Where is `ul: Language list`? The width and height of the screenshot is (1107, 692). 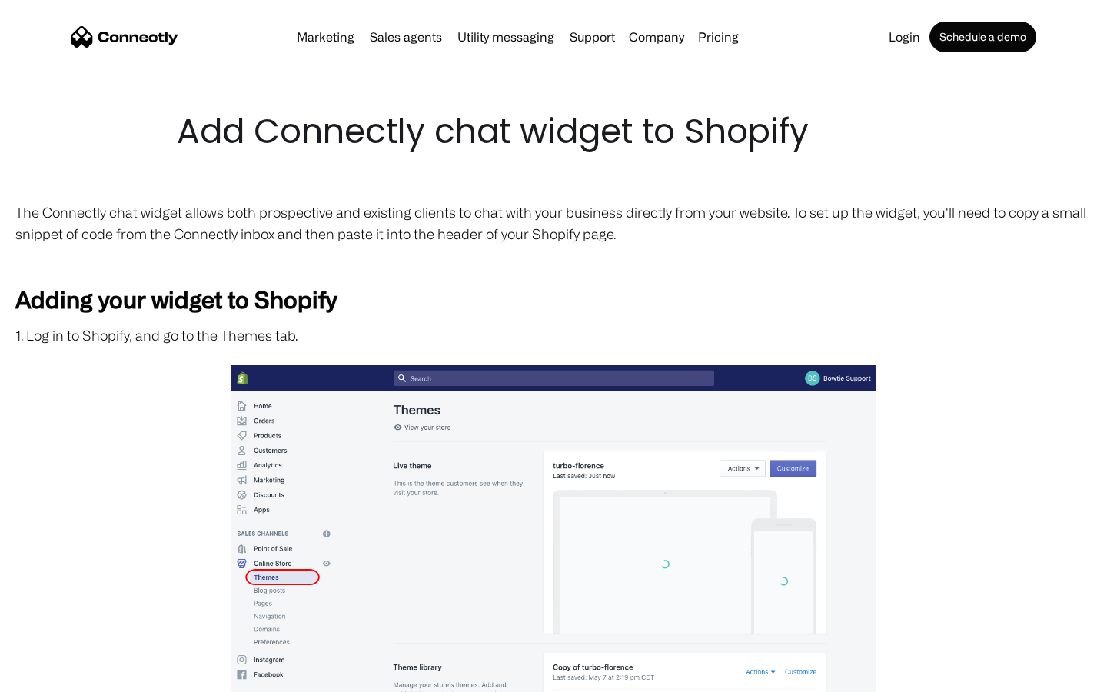 ul: Language list is located at coordinates (61, 675).